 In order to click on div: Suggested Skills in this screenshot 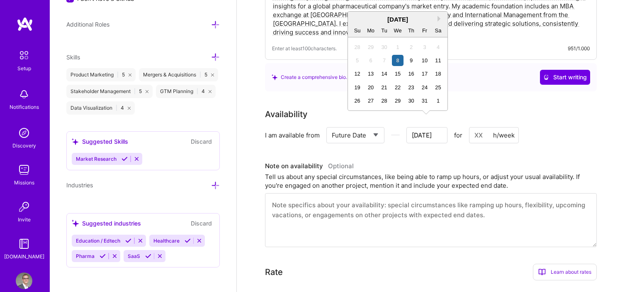, I will do `click(100, 141)`.